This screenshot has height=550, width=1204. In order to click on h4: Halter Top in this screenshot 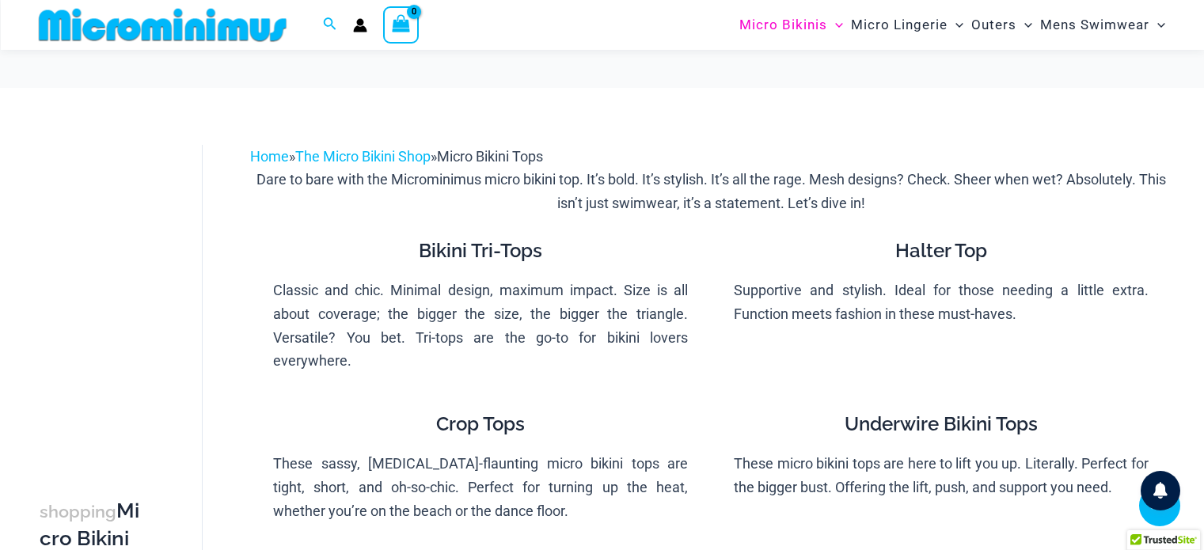, I will do `click(942, 251)`.